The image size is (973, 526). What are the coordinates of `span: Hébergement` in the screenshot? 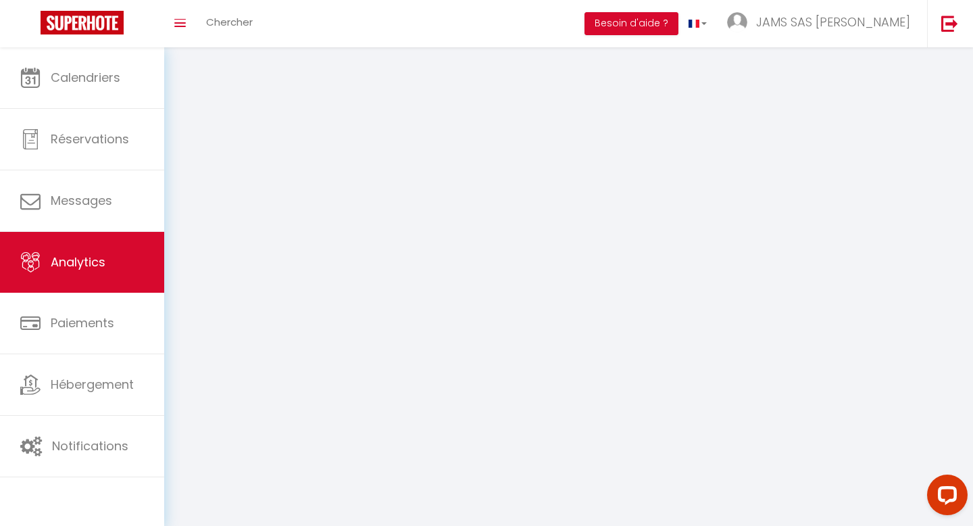 It's located at (92, 384).